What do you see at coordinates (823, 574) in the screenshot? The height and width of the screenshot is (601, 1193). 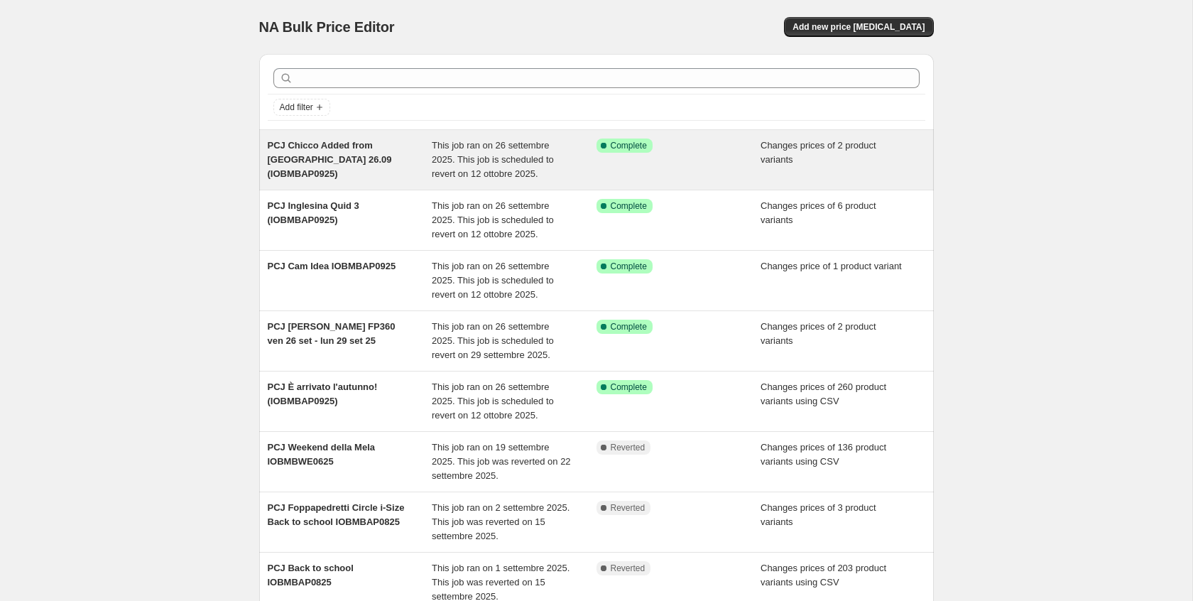 I see `span: Changes prices of 203 product variants using CSV` at bounding box center [823, 574].